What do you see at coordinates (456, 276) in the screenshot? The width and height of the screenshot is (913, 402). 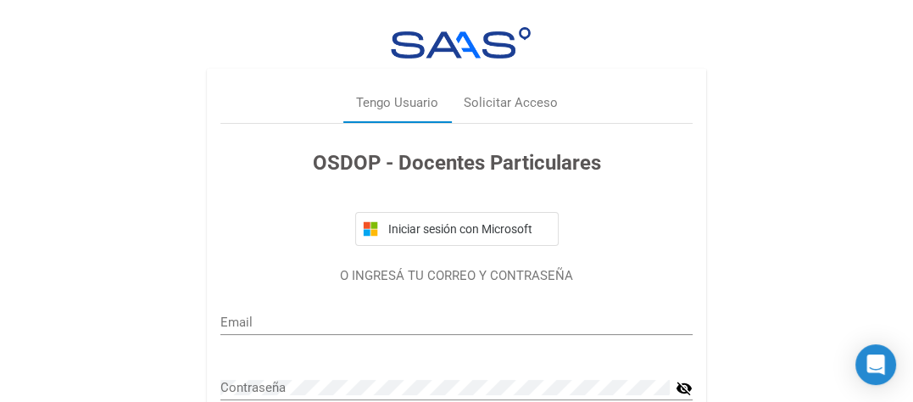 I see `p: O INGRESÁ TU CORREO Y CONTRASEÑA` at bounding box center [456, 276].